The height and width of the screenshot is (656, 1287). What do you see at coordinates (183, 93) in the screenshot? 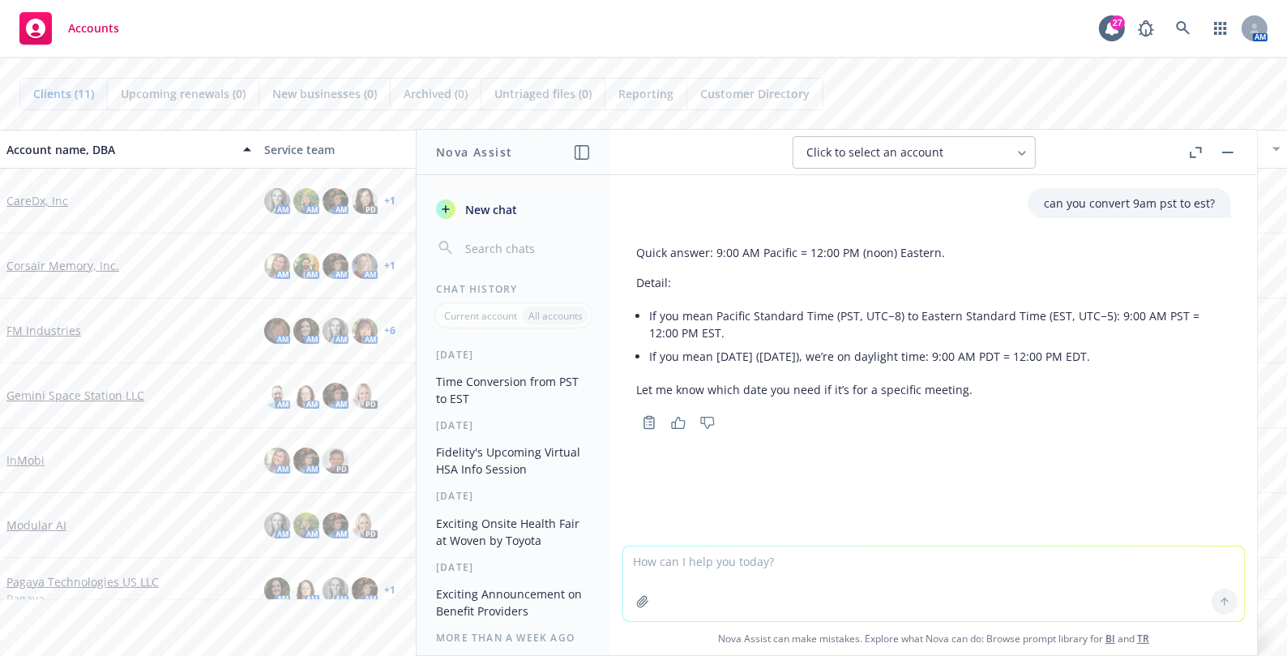
I see `span: Upcoming renewals (0)` at bounding box center [183, 93].